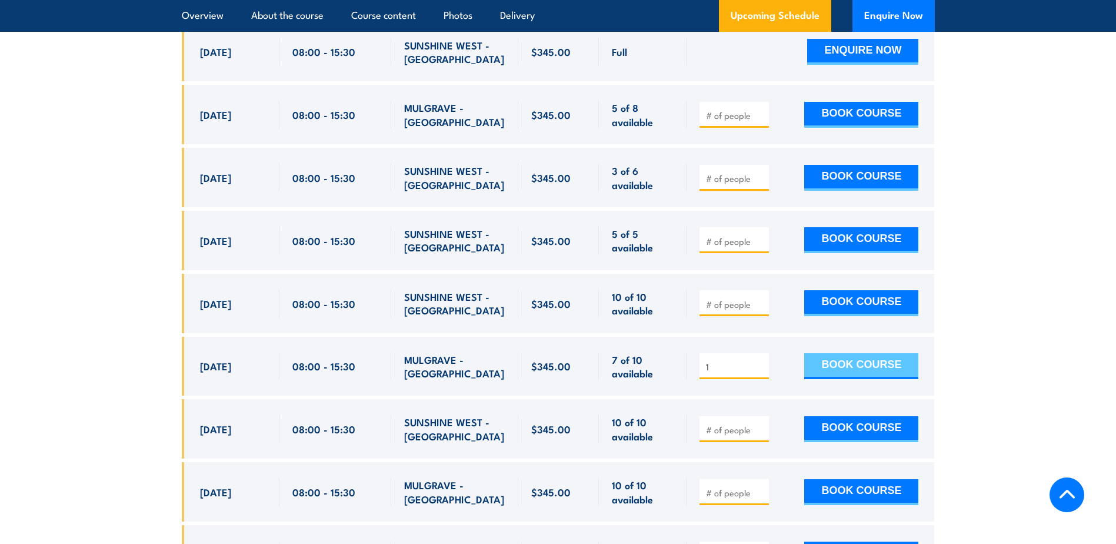 Image resolution: width=1116 pixels, height=544 pixels. Describe the element at coordinates (619, 51) in the screenshot. I see `span: Full` at that location.